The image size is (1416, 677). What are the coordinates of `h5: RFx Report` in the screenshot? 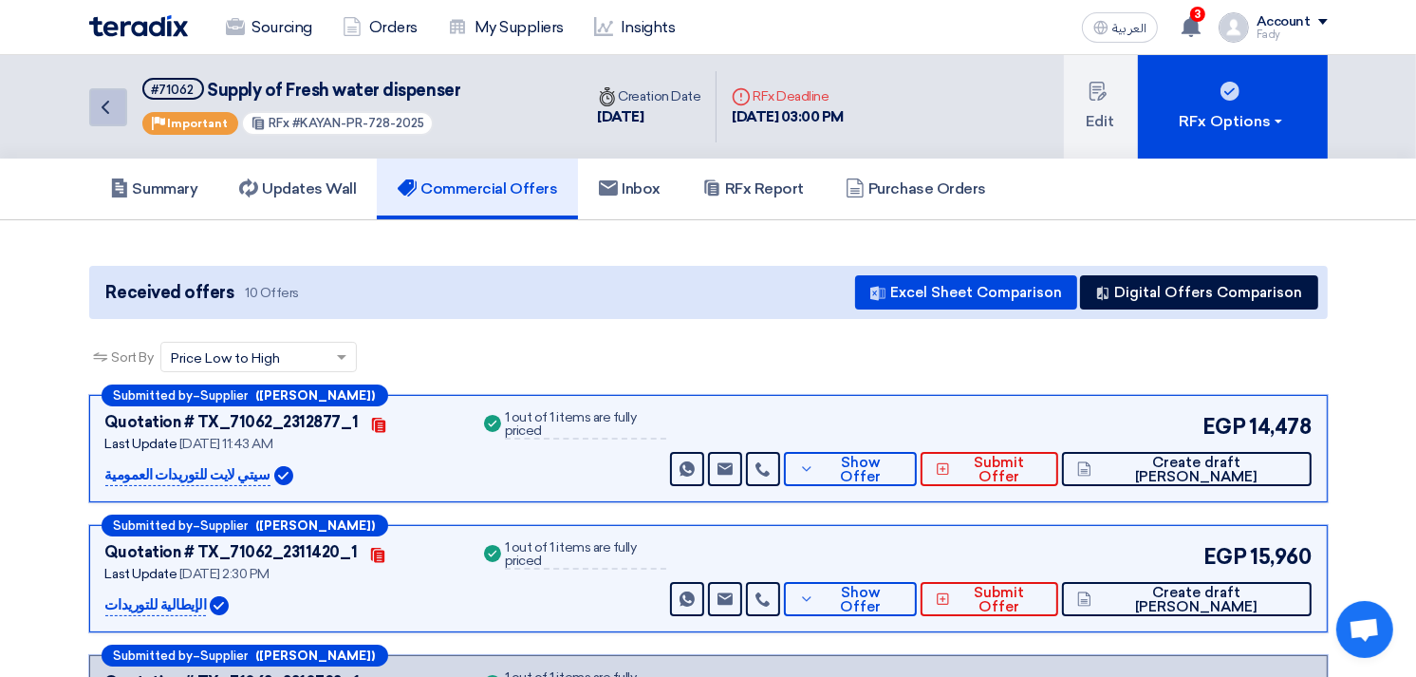 It's located at (753, 189).